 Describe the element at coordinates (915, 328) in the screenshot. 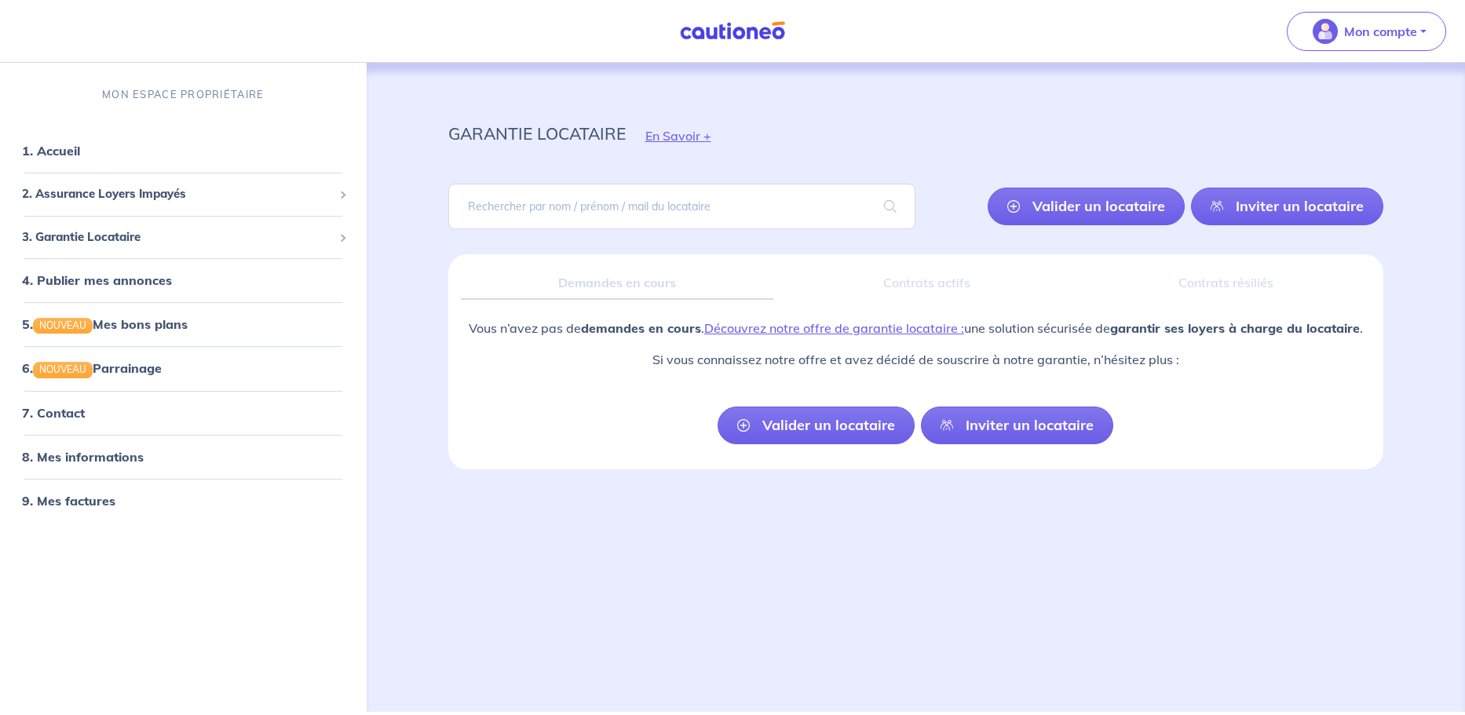

I see `p: Vous n’avez pas de . une solution sécurisée de .` at that location.